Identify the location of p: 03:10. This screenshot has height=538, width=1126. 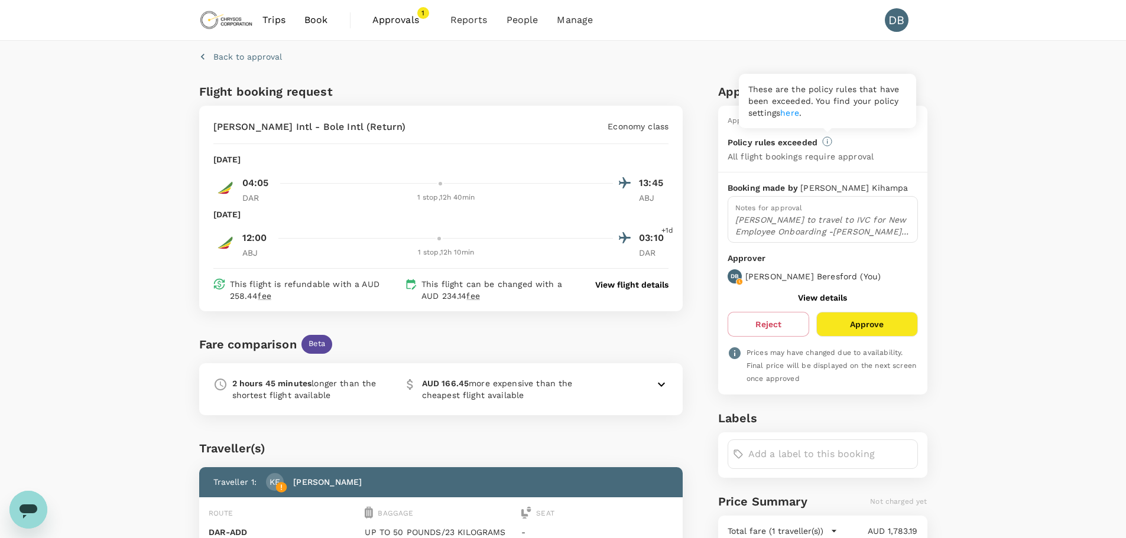
(654, 238).